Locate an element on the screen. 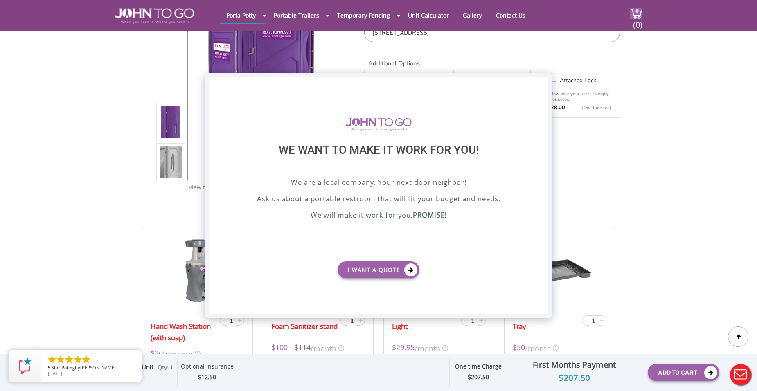 The image size is (757, 391). div: We want to make it work for you! is located at coordinates (378, 160).